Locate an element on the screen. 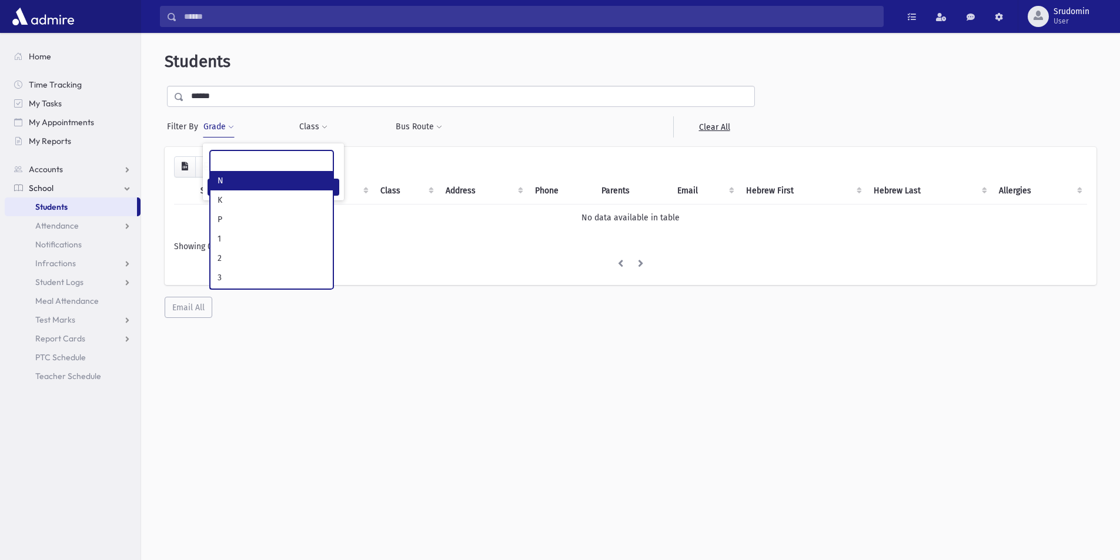 The image size is (1120, 560). button: Email All is located at coordinates (188, 307).